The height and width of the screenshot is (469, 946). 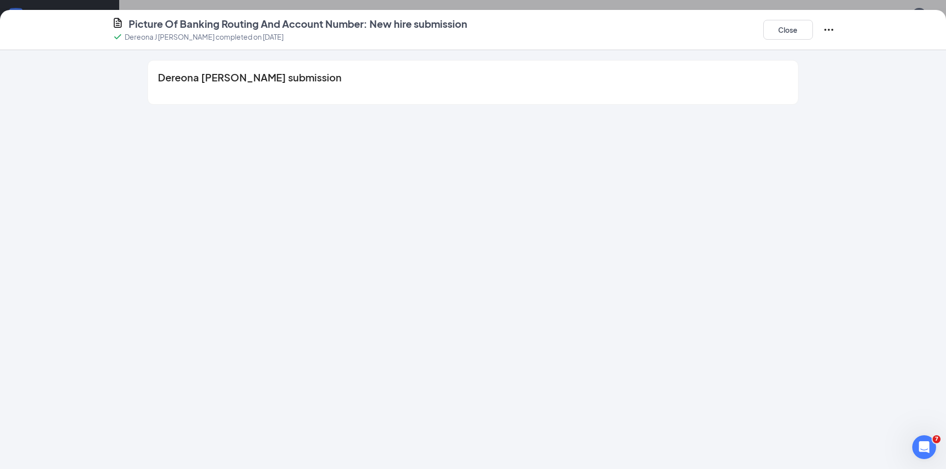 What do you see at coordinates (118, 37) in the screenshot?
I see `svg: Checkmark` at bounding box center [118, 37].